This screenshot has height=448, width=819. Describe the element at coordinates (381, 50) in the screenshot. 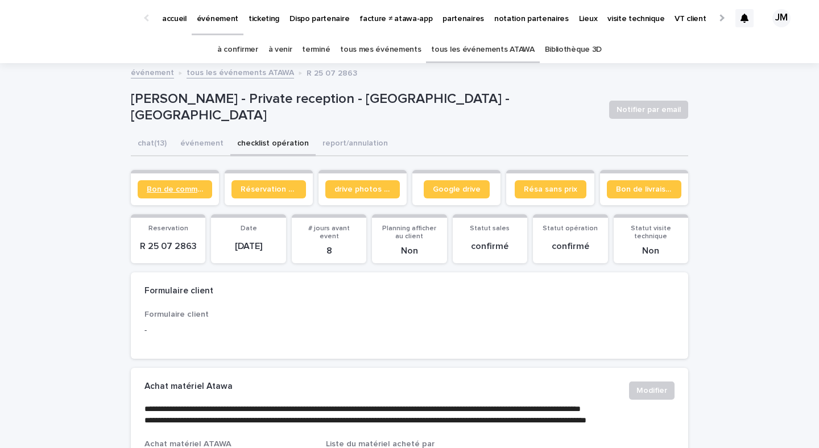

I see `a: tous mes événements` at that location.